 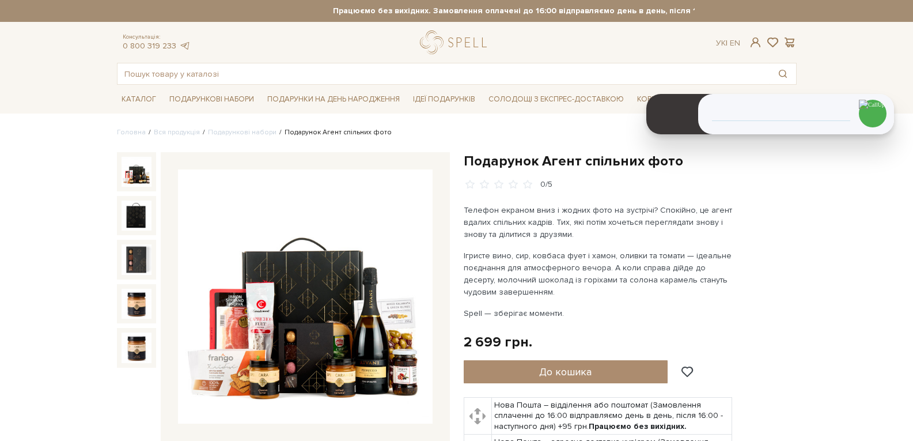 What do you see at coordinates (139, 99) in the screenshot?
I see `span: Каталог` at bounding box center [139, 99].